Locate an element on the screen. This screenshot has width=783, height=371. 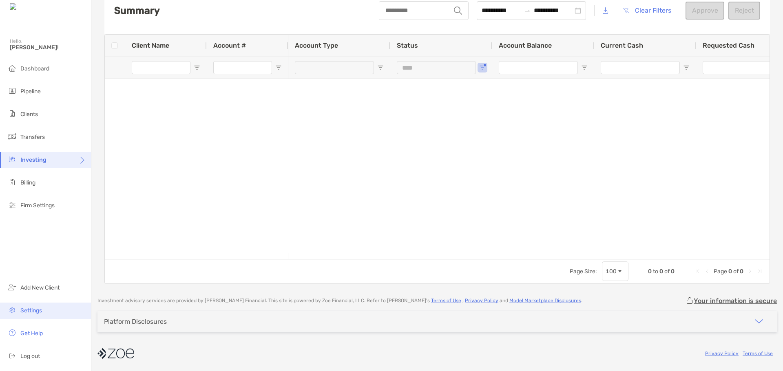
img: billing icon is located at coordinates (12, 182).